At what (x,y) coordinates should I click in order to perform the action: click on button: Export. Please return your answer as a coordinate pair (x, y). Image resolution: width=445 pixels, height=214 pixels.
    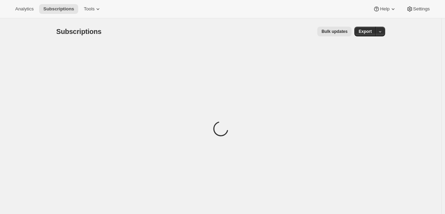
    Looking at the image, I should click on (365, 31).